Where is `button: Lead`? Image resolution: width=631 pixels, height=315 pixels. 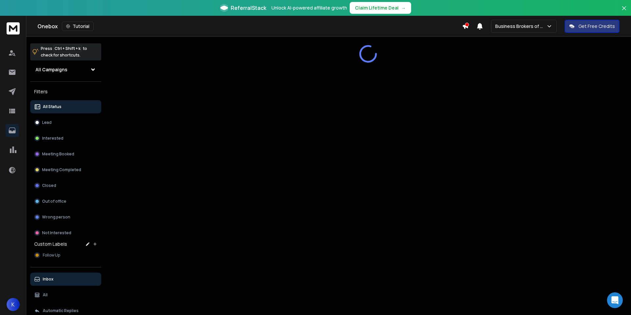 button: Lead is located at coordinates (66, 123).